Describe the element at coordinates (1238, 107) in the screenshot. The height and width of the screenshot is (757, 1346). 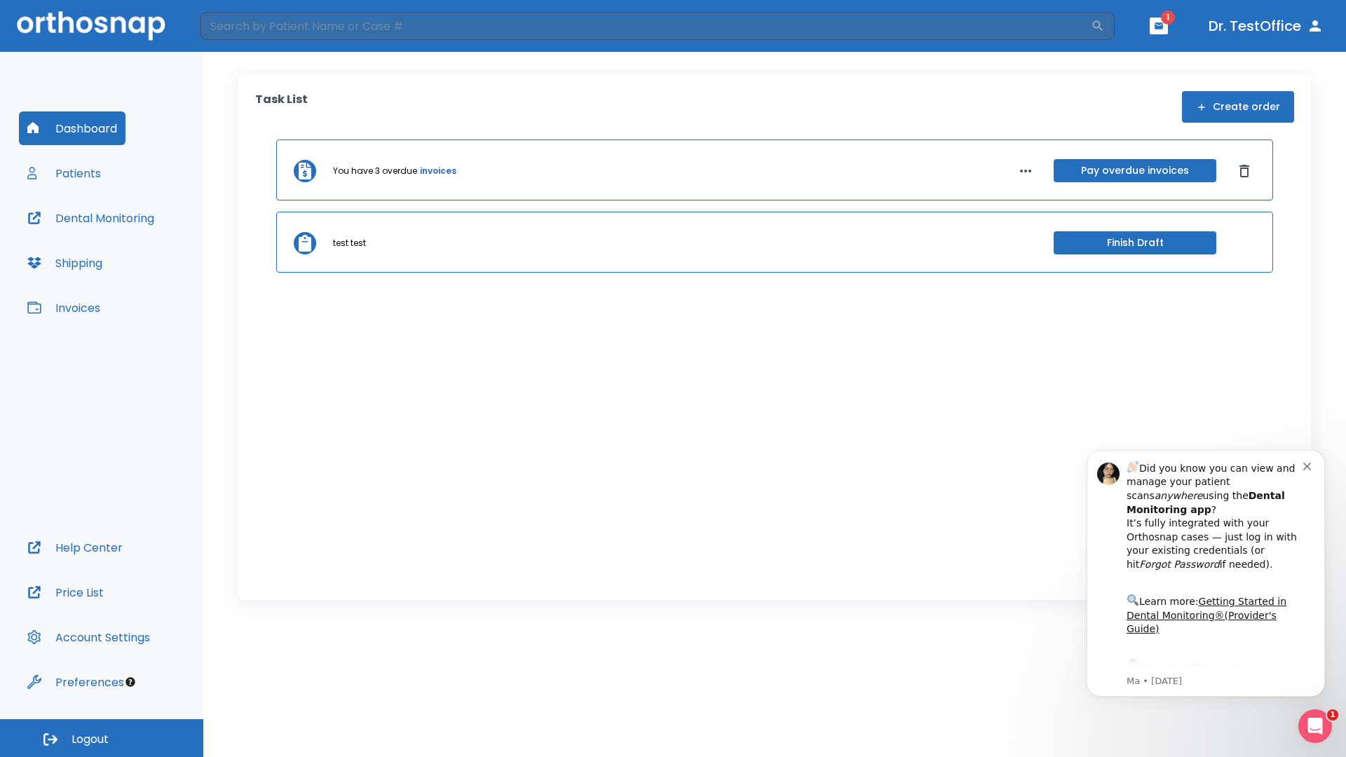
I see `button: Create order` at that location.